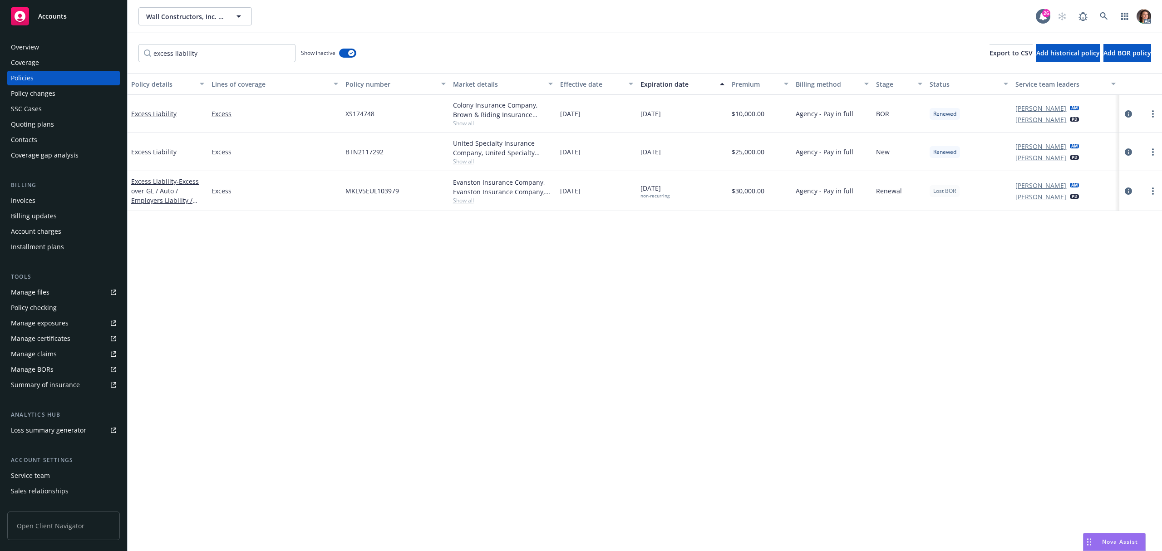 Image resolution: width=1162 pixels, height=551 pixels. What do you see at coordinates (217, 53) in the screenshot?
I see `input: Filter by keyword...` at bounding box center [217, 53].